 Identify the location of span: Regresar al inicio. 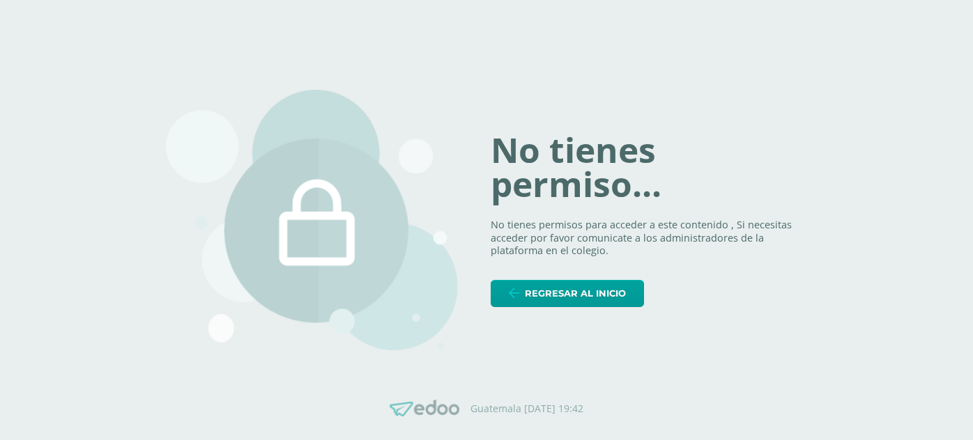
(575, 293).